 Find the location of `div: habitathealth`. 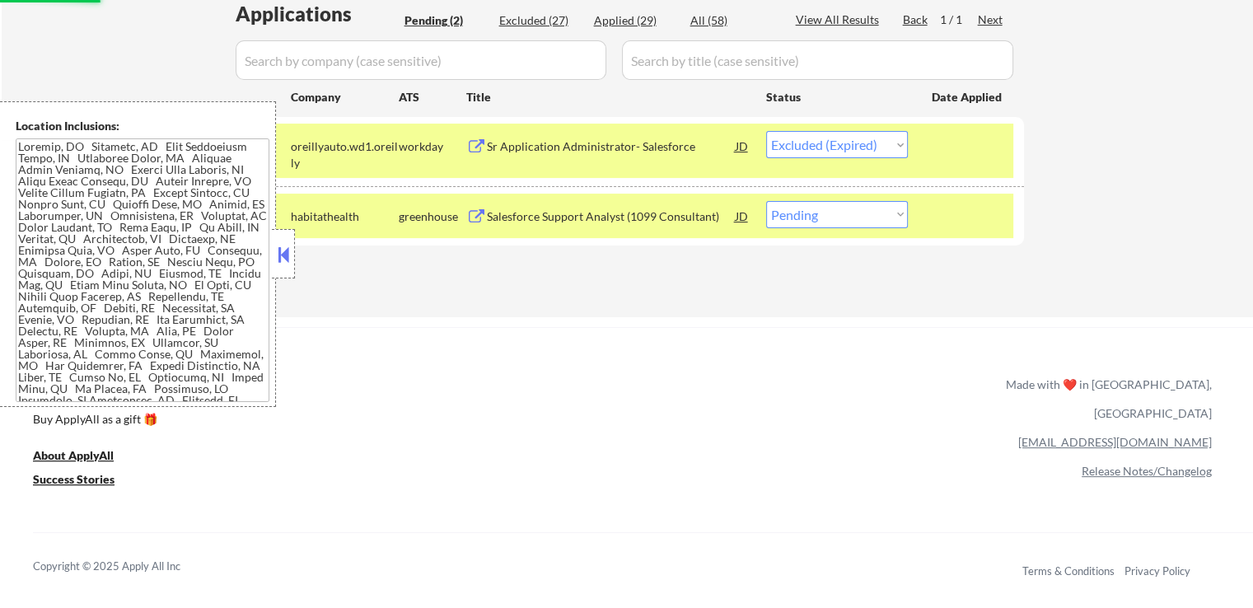

div: habitathealth is located at coordinates (344, 217).